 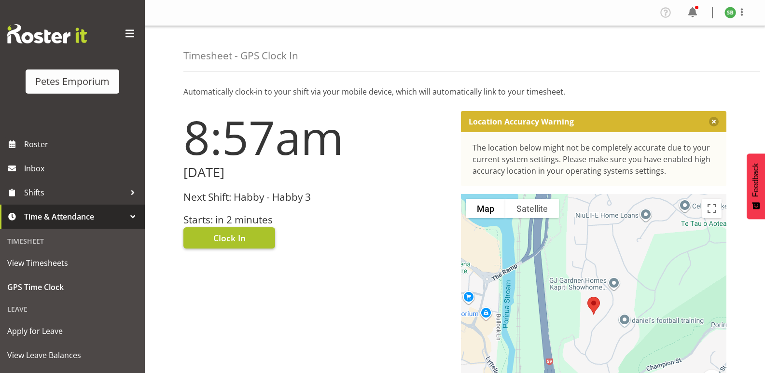 I want to click on p: Location Accuracy Warning, so click(x=522, y=122).